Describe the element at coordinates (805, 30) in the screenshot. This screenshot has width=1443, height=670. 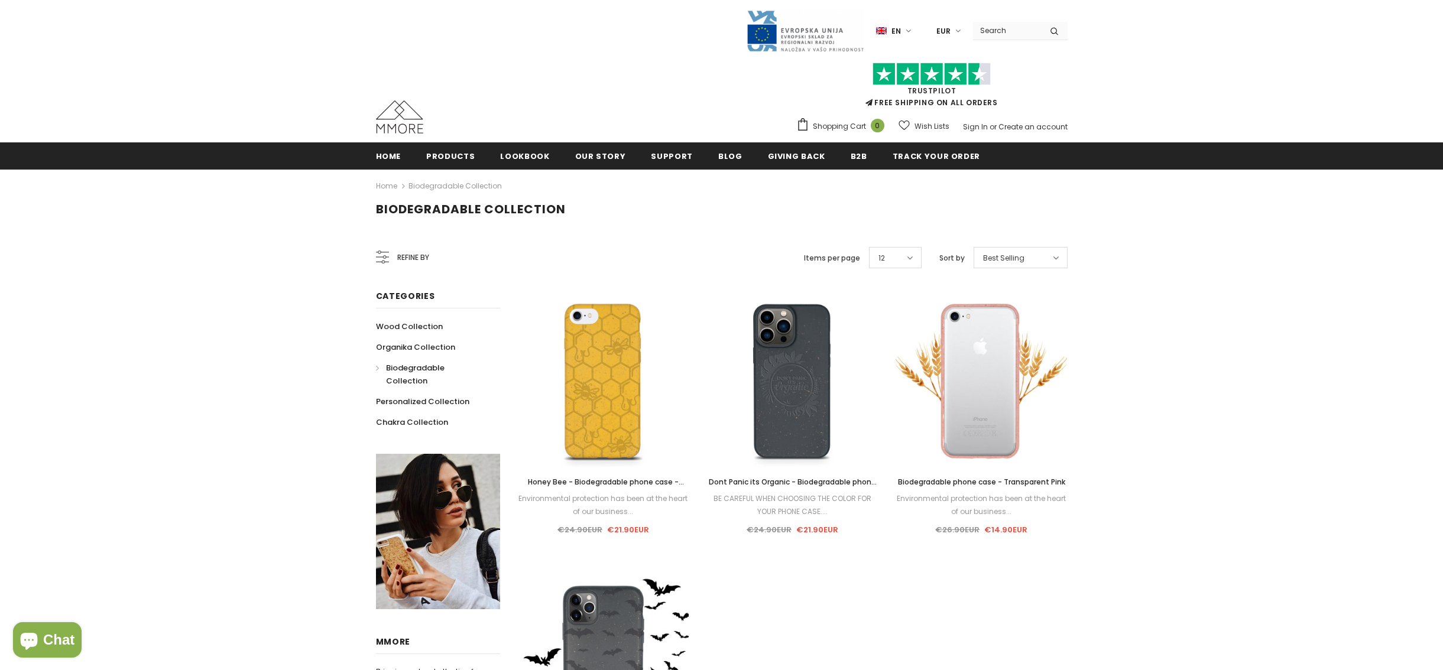
I see `a: Javni Razpis` at that location.